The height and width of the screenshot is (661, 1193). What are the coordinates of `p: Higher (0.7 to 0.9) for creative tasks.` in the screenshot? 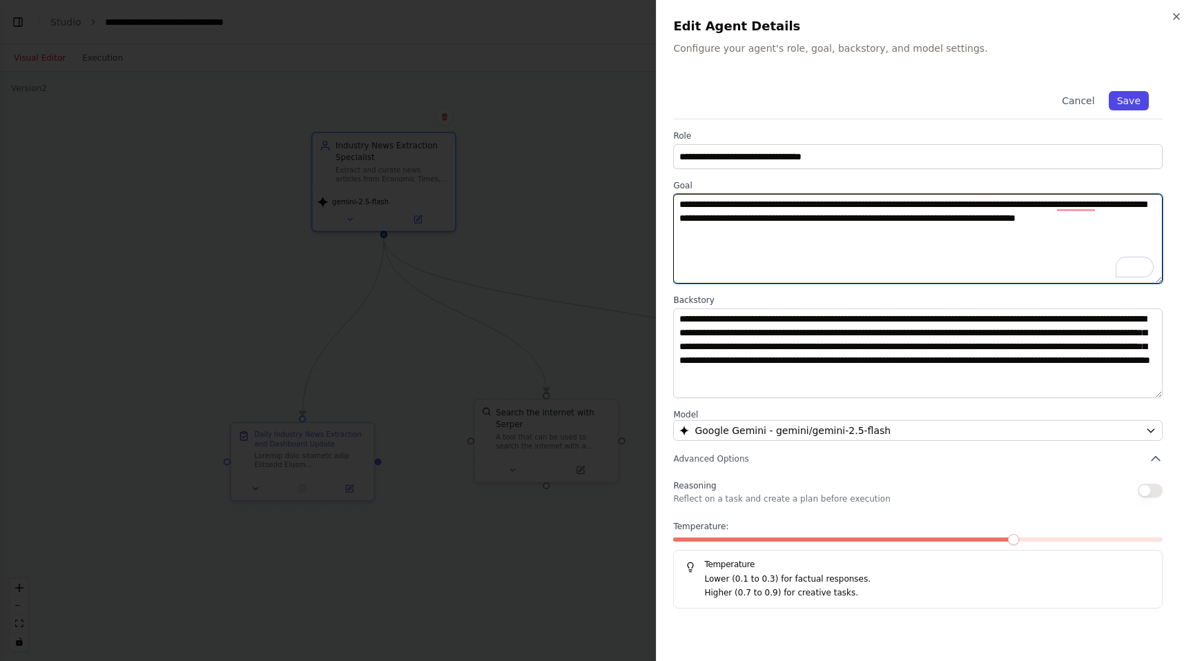 It's located at (927, 594).